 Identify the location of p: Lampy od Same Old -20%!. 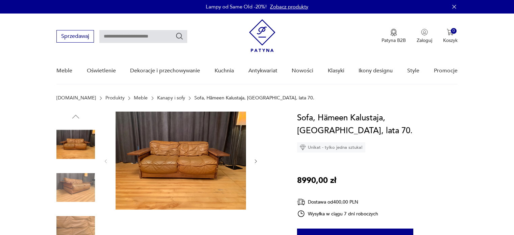
(236, 7).